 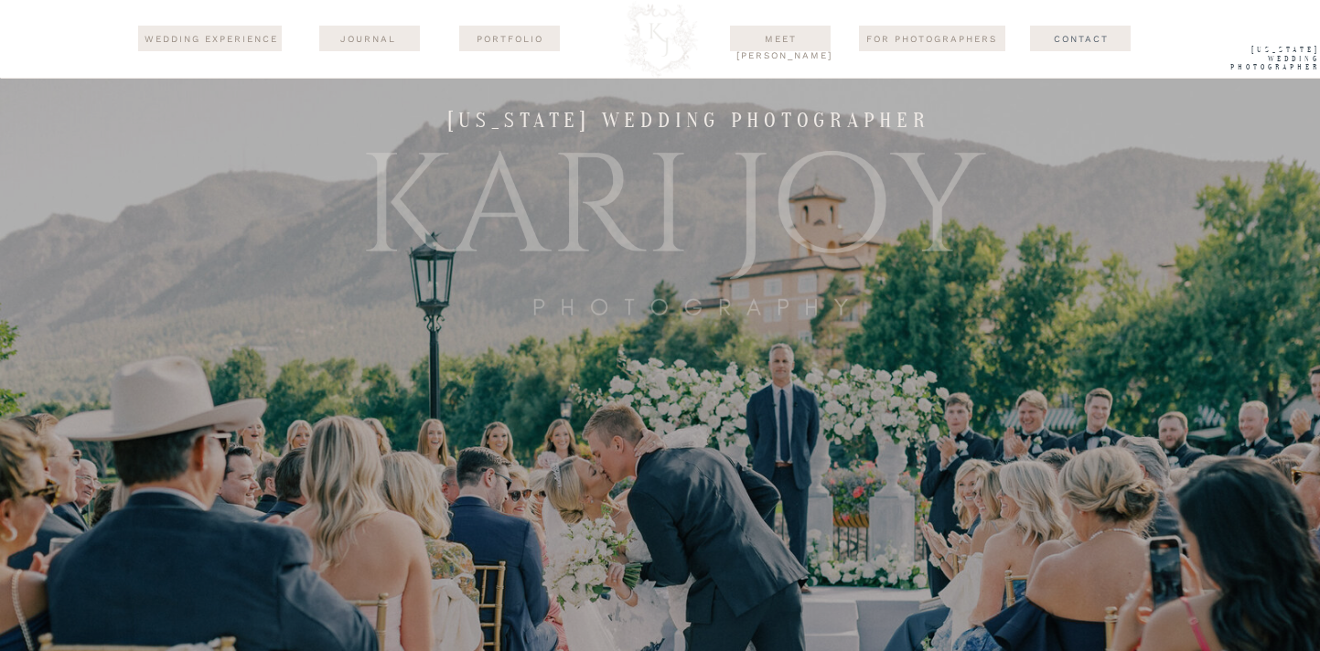 I want to click on nav: journal, so click(x=368, y=38).